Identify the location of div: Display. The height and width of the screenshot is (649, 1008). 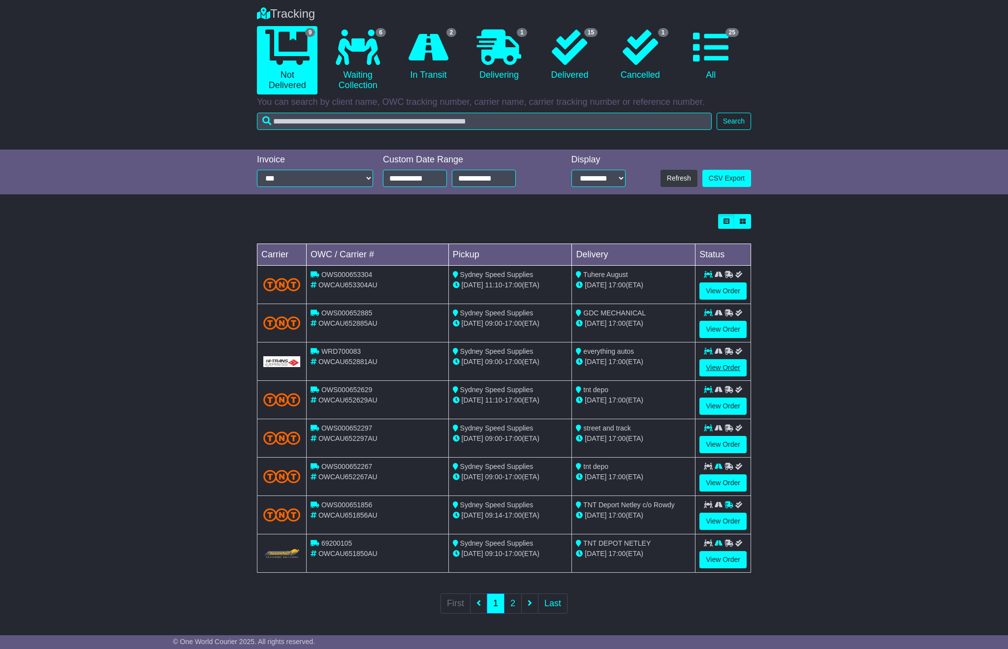
(599, 160).